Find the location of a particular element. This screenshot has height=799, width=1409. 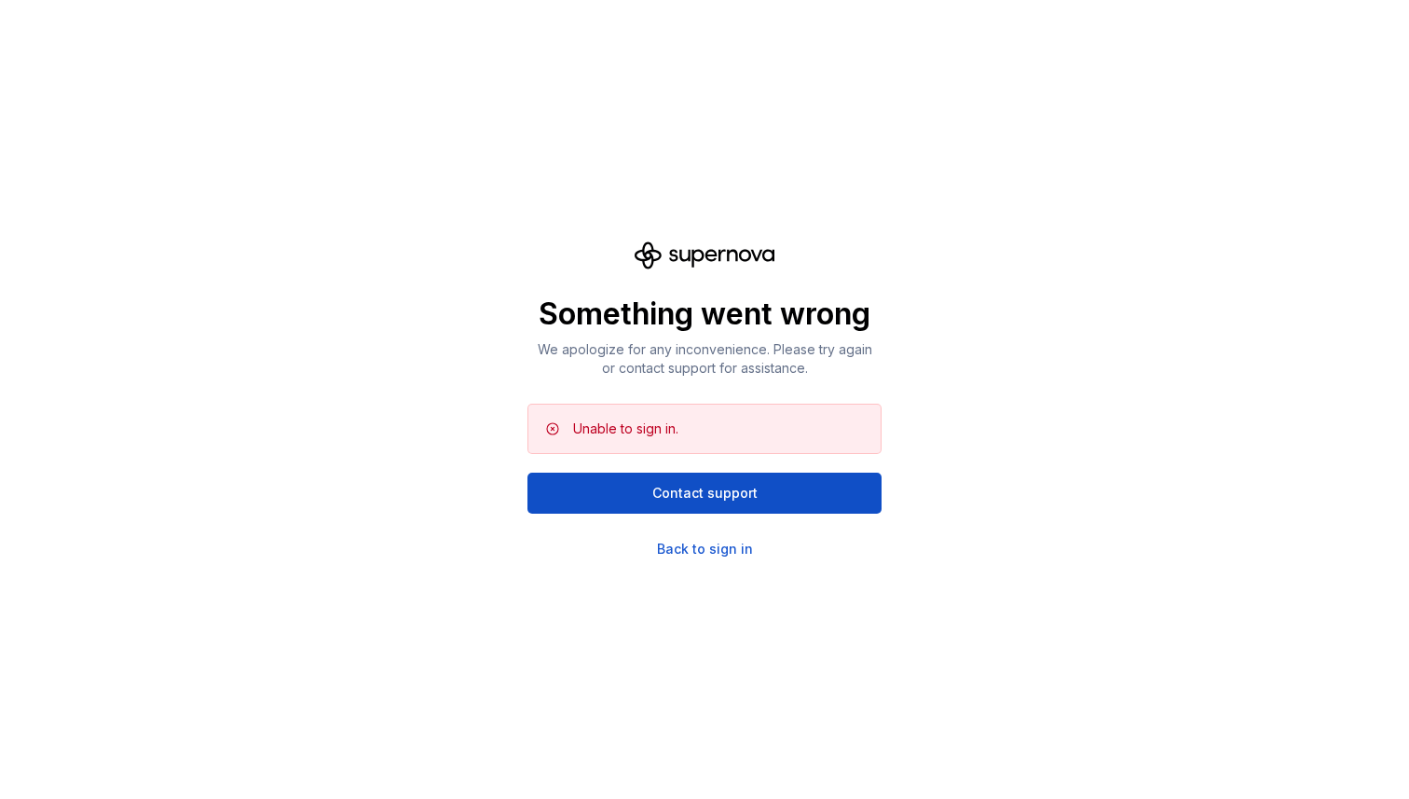

button: Contact support is located at coordinates (705, 493).